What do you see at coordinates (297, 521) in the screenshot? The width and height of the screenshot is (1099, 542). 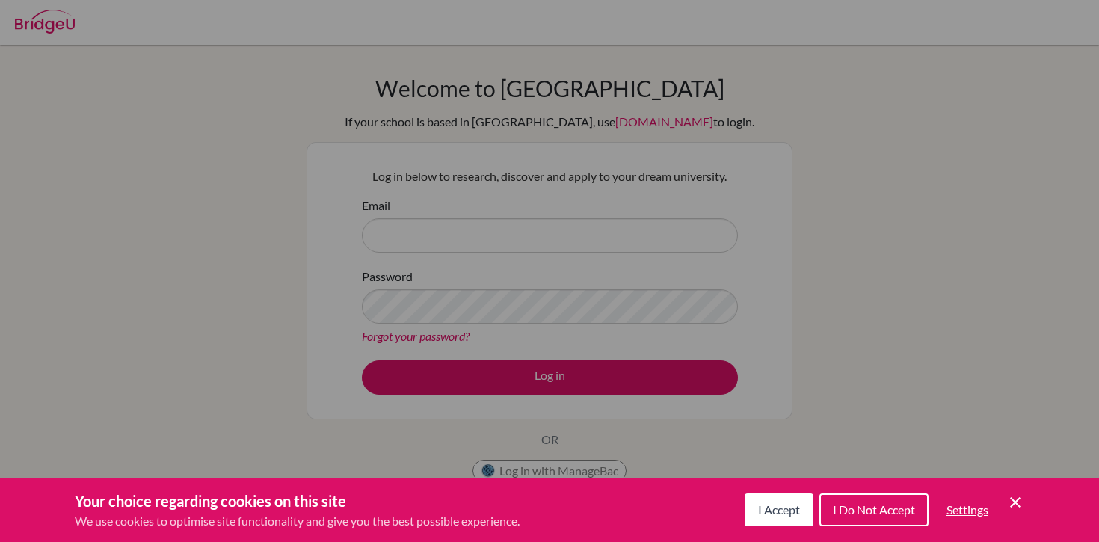 I see `p: We use cookies to optimise site functionality and give you the best possible experience.` at bounding box center [297, 521].